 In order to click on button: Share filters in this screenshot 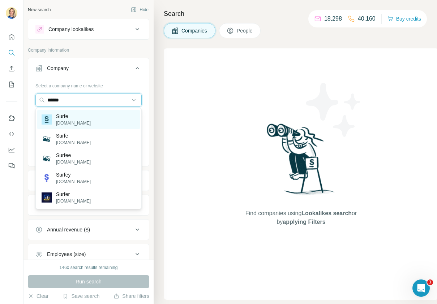, I will do `click(131, 296)`.